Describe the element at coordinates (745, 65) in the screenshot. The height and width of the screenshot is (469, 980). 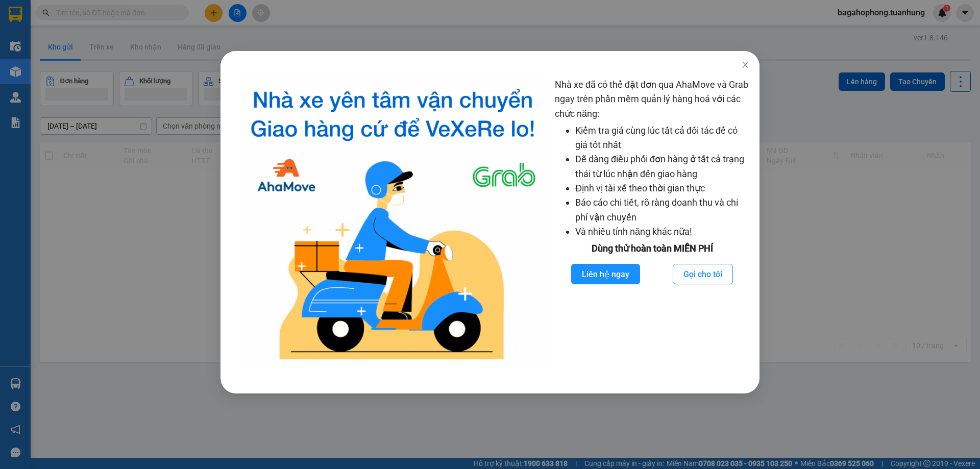
I see `button: Close` at that location.